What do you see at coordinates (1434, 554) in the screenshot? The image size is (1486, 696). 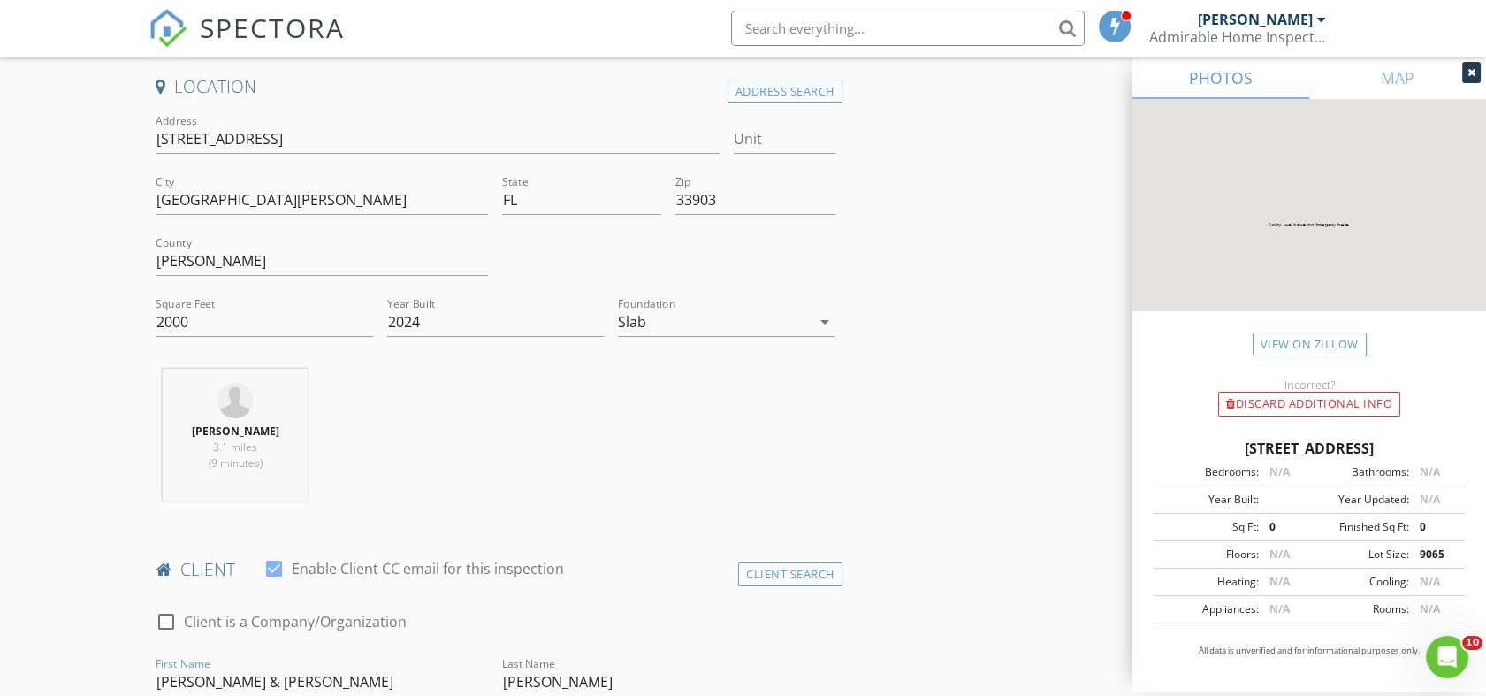 I see `div: 9065` at bounding box center [1434, 554].